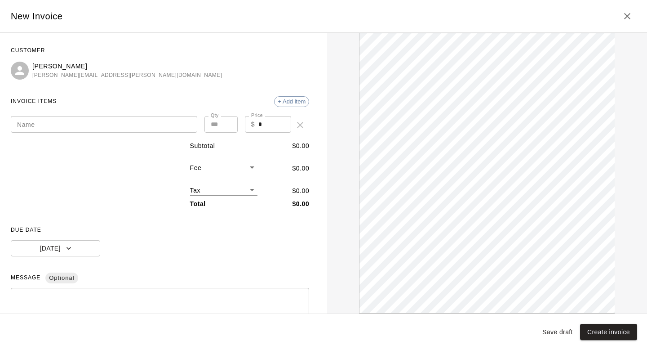  I want to click on span: INVOICE ITEMS, so click(34, 102).